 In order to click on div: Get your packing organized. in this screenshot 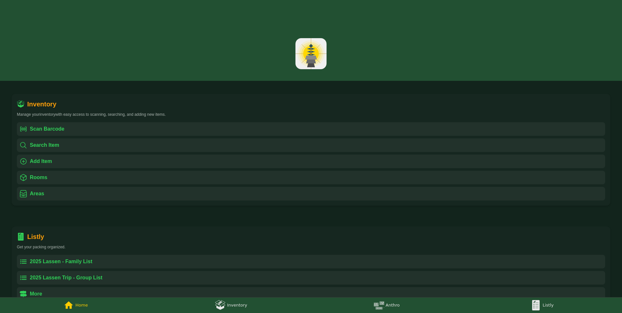, I will do `click(311, 247)`.